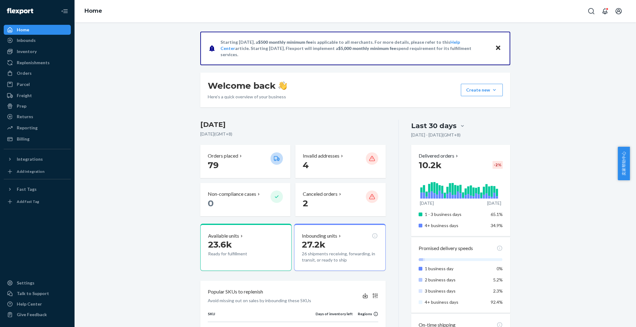 The image size is (636, 327). Describe the element at coordinates (23, 84) in the screenshot. I see `div: Parcel` at that location.